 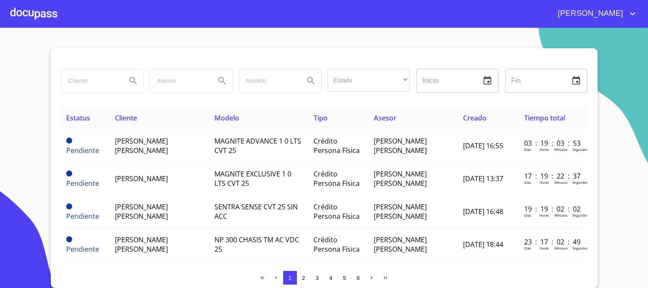 What do you see at coordinates (256, 211) in the screenshot?
I see `span: SENTRA SENSE CVT 25 SIN ACC` at bounding box center [256, 211].